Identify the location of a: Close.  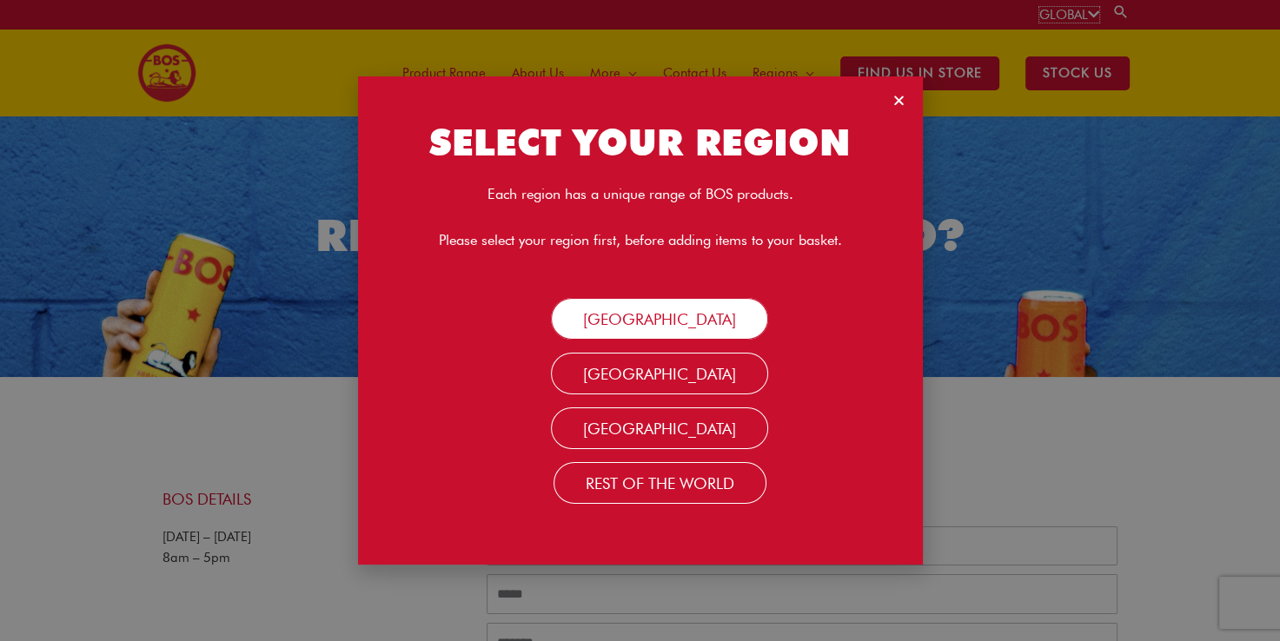
(899, 100).